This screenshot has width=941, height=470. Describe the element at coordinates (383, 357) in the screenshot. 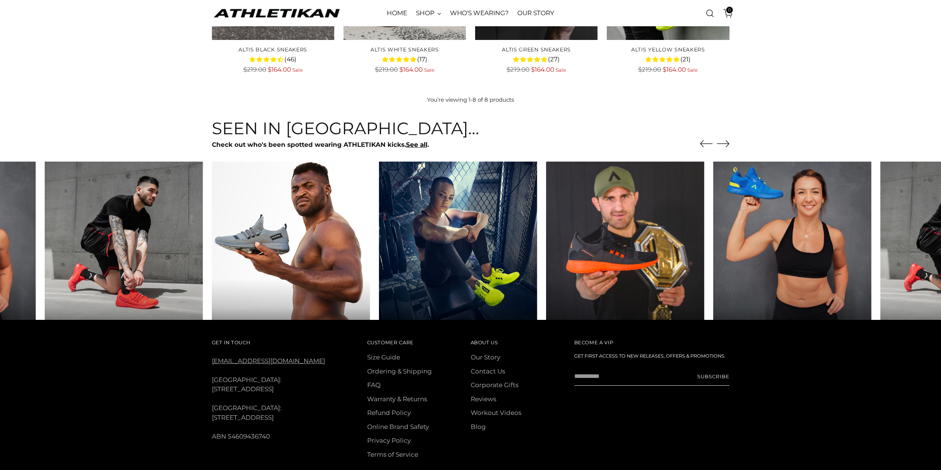

I see `a: Size Guide` at that location.